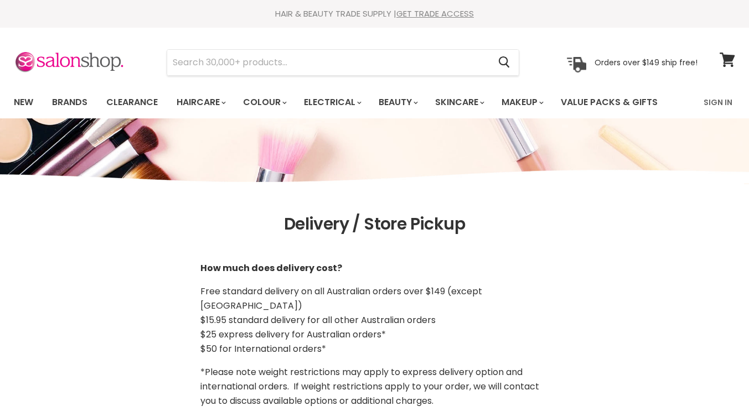  I want to click on h1: Delivery / Store Pickup, so click(374, 224).